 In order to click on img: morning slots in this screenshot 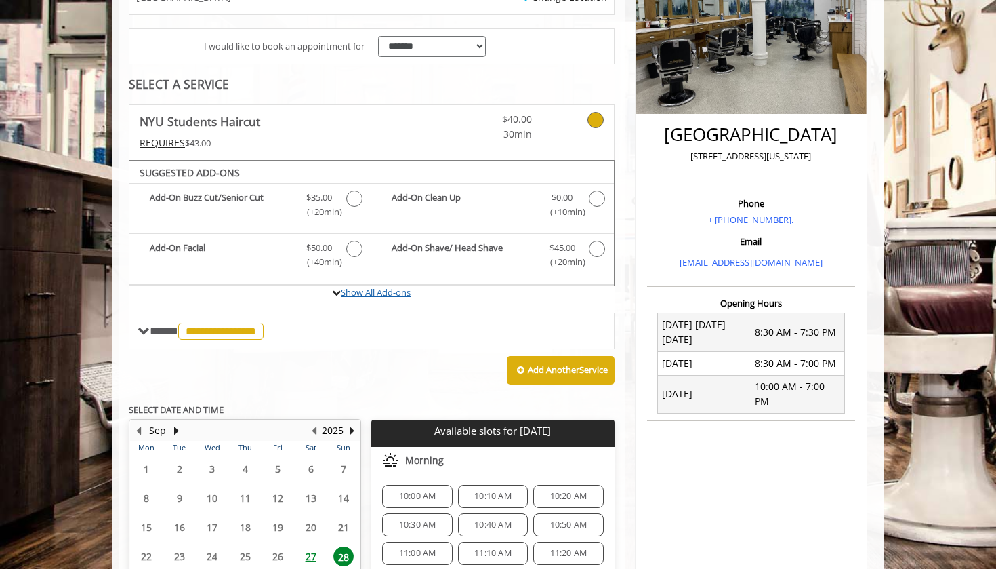, I will do `click(390, 460)`.